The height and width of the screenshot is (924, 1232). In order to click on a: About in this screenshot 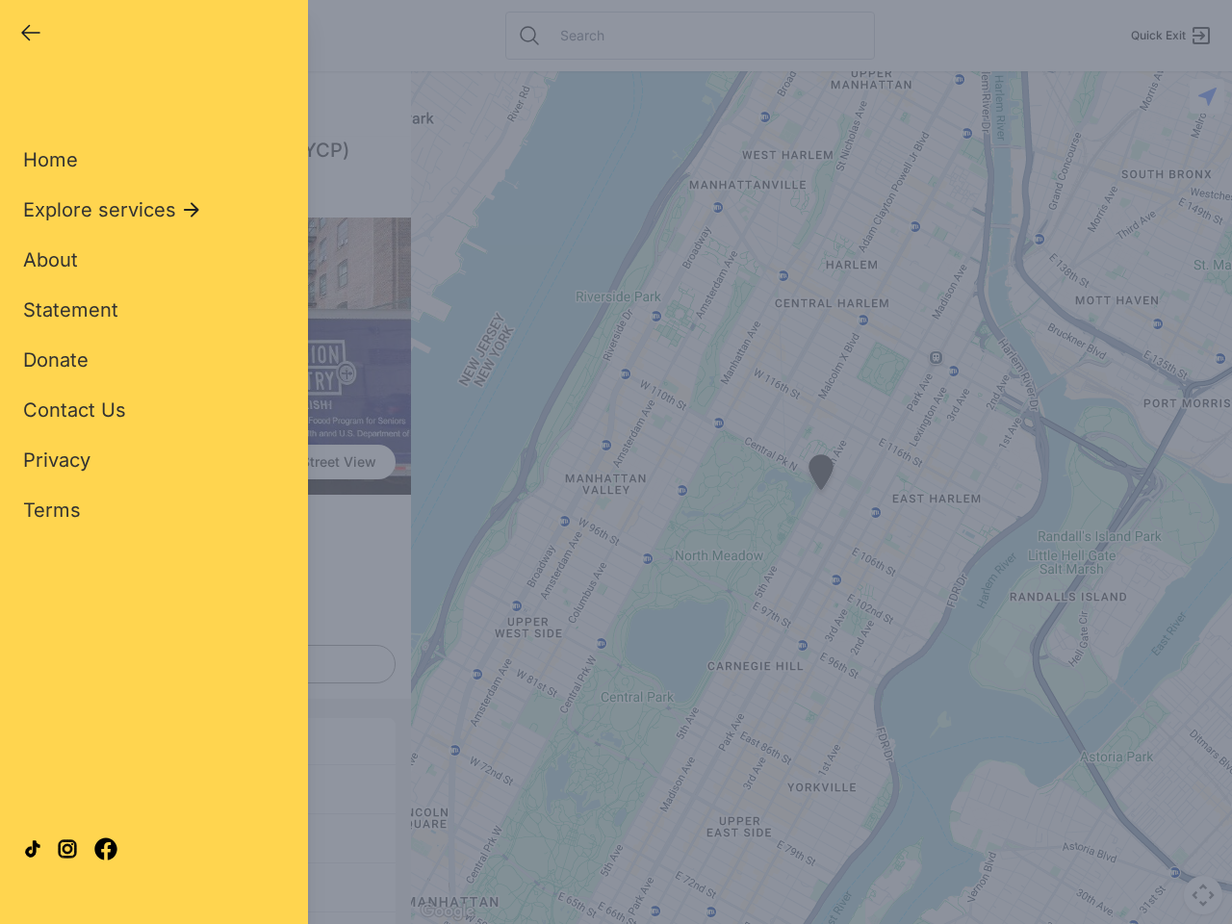, I will do `click(50, 260)`.